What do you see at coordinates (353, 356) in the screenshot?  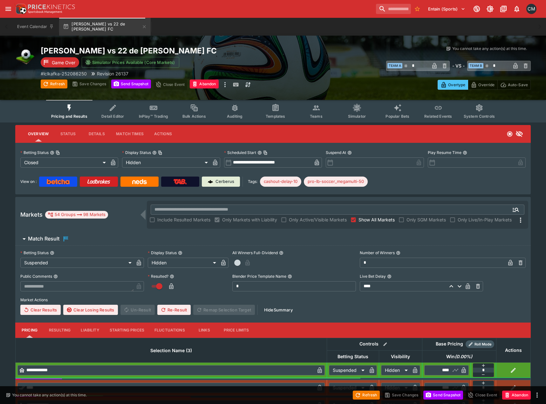 I see `span: Betting Status` at bounding box center [353, 356].